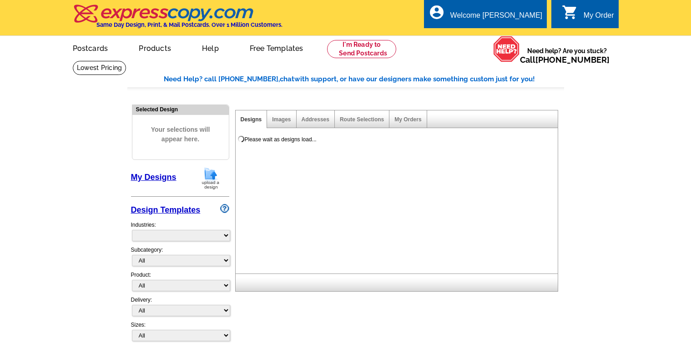  I want to click on img: design-wizard-help-icon.png, so click(225, 209).